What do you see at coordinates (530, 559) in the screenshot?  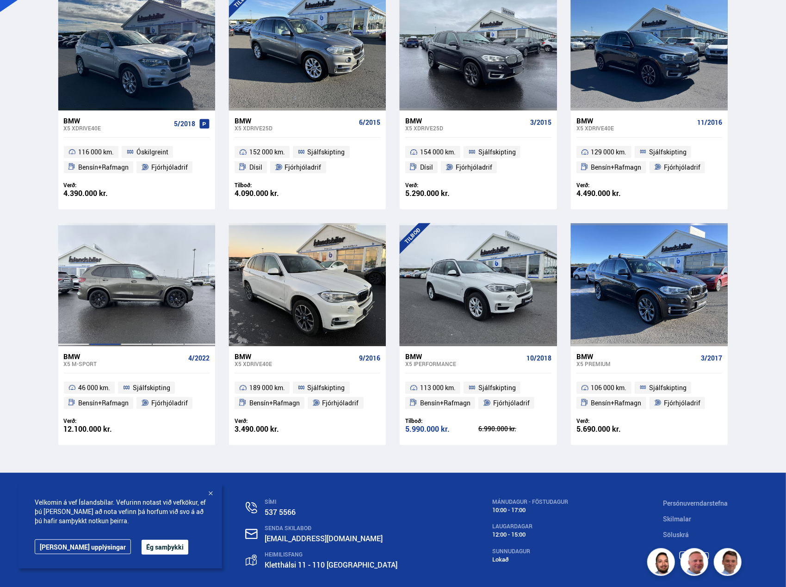 I see `div: Lokað` at bounding box center [530, 559].